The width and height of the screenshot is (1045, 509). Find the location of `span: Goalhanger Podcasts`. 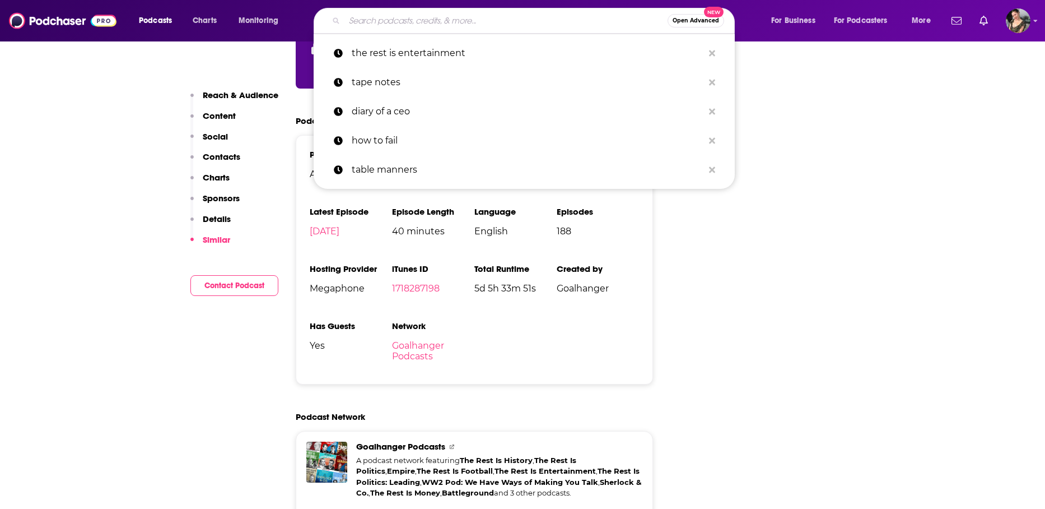

span: Goalhanger Podcasts is located at coordinates (405, 446).